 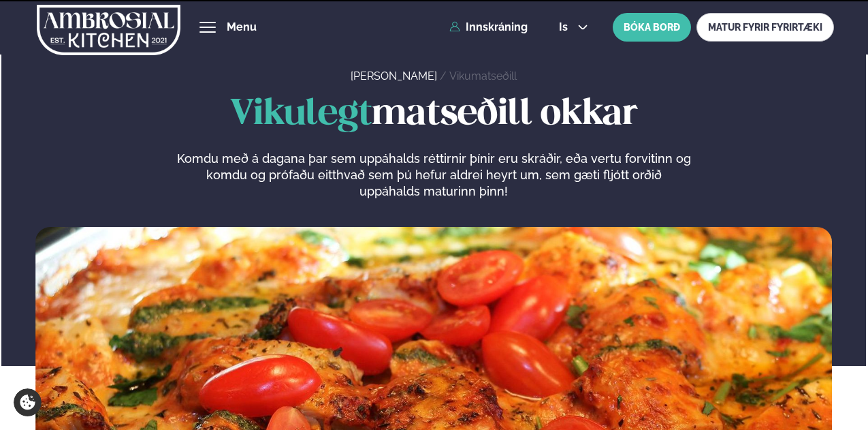 I want to click on h1: matseðill okkar, so click(x=434, y=114).